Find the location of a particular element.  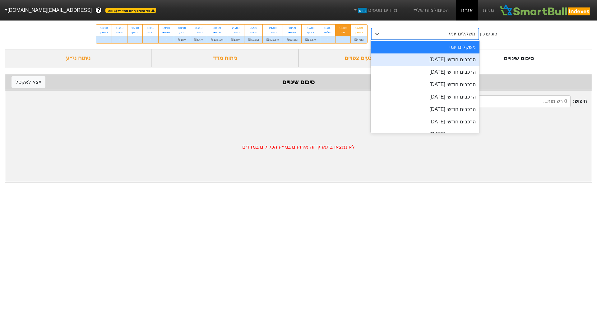

div: 16/09 is located at coordinates (328, 28).